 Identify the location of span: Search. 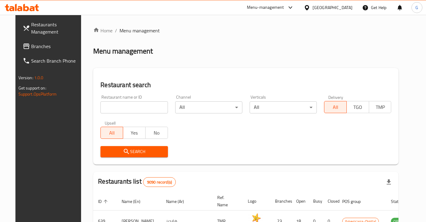
(134, 152).